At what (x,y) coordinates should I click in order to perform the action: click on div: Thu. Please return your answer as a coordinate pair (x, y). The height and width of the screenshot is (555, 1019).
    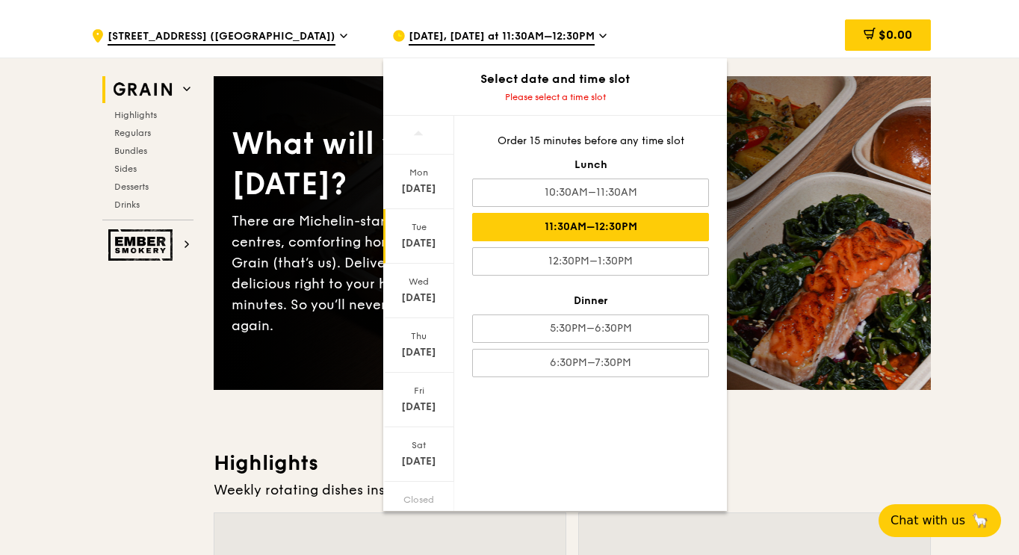
    Looking at the image, I should click on (418, 336).